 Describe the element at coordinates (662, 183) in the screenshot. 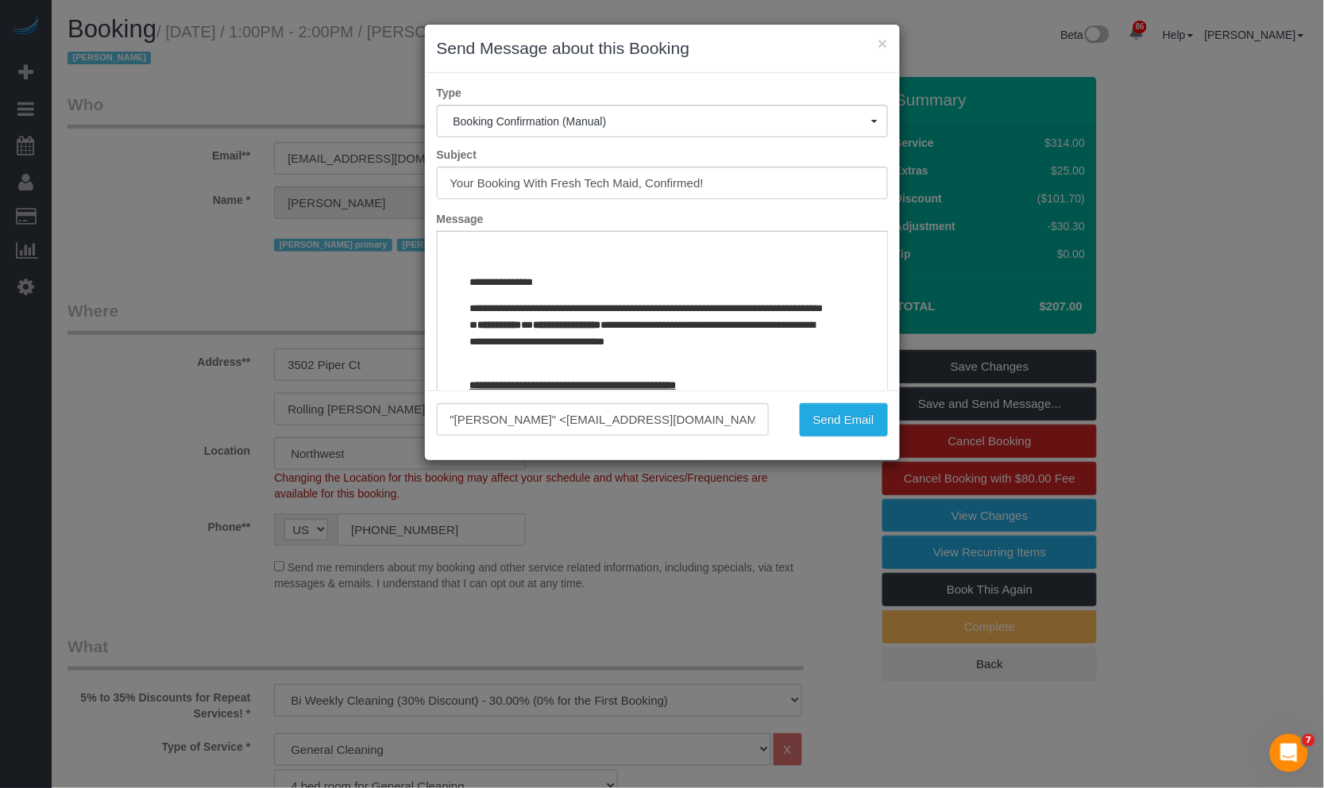

I see `input: Subject` at that location.